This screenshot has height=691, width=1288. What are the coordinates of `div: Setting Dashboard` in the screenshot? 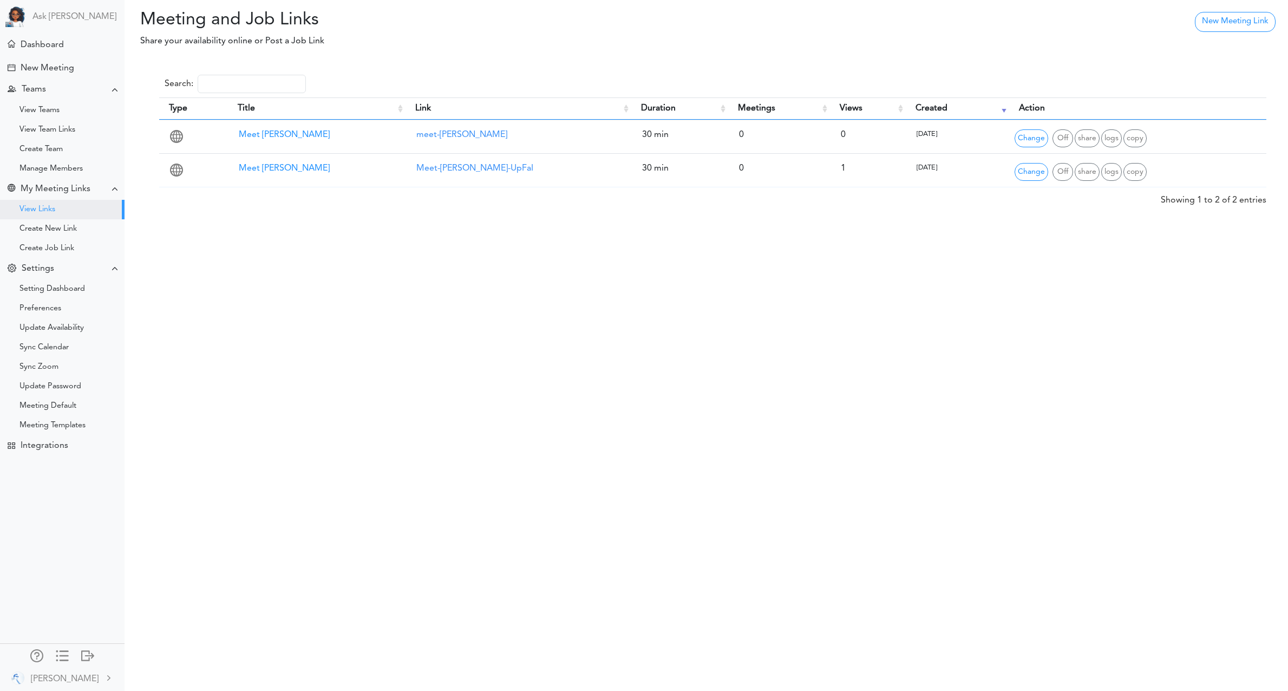 It's located at (52, 289).